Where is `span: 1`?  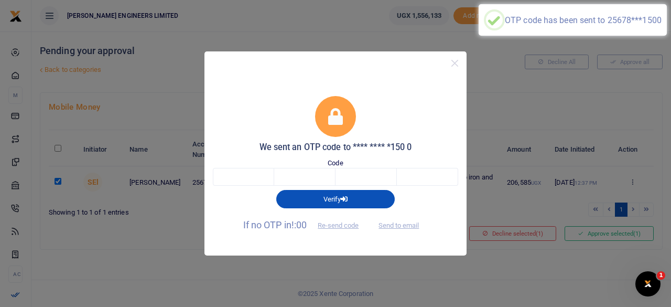
span: 1 is located at coordinates (661, 275).